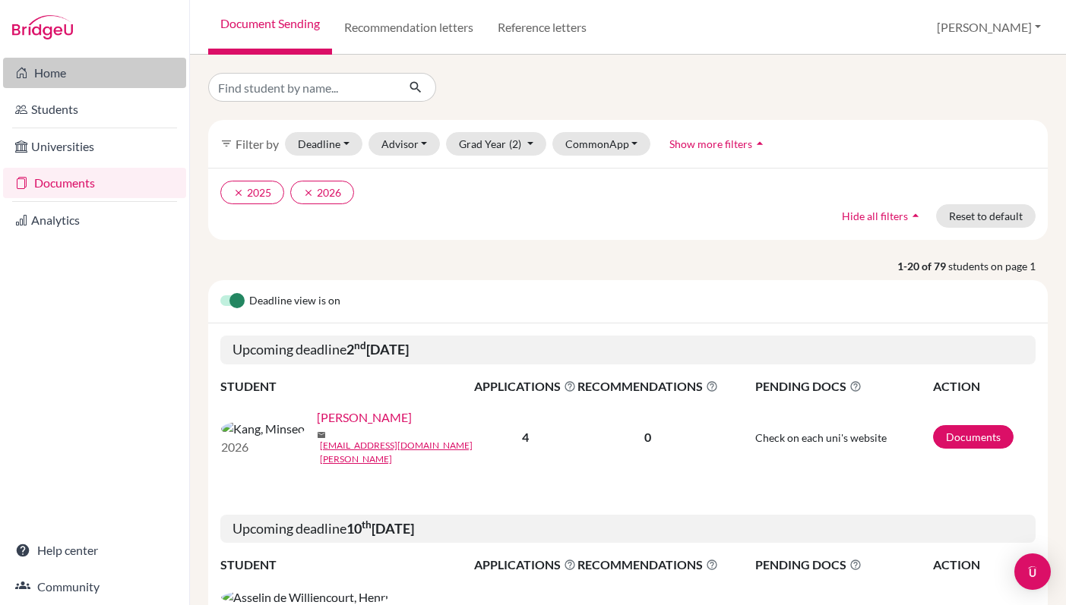  Describe the element at coordinates (602, 144) in the screenshot. I see `button: CommonApp` at that location.